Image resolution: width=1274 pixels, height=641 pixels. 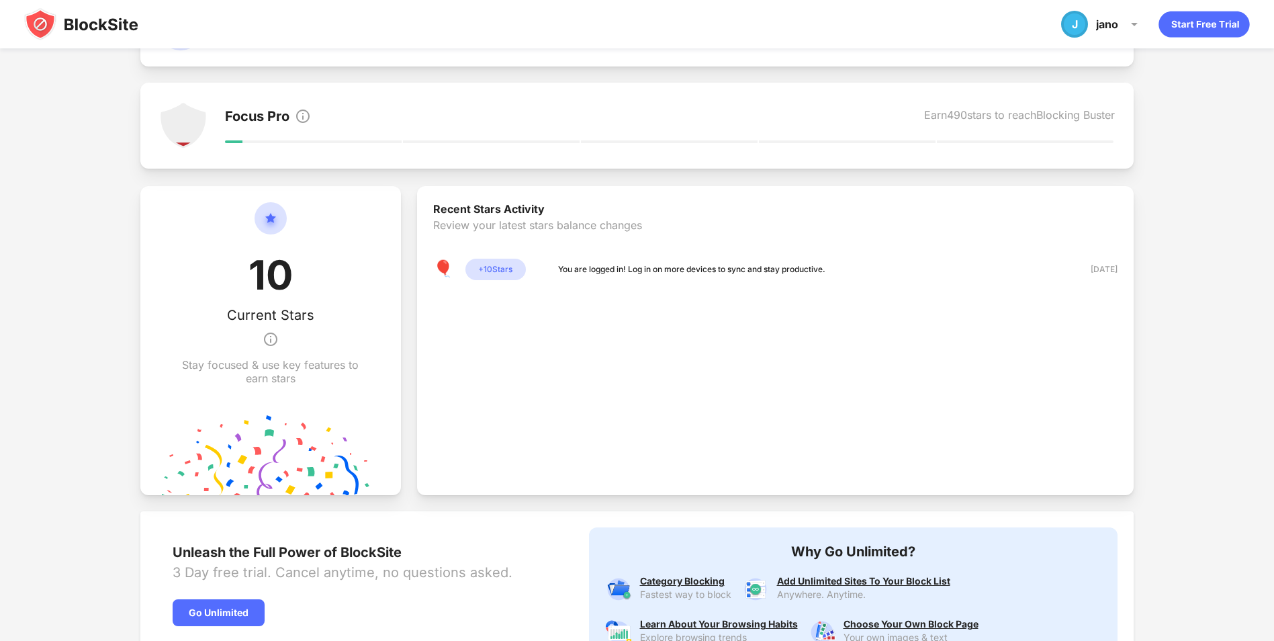 What do you see at coordinates (756, 589) in the screenshot?
I see `img: premium-unlimited-blocklist.svg` at bounding box center [756, 589].